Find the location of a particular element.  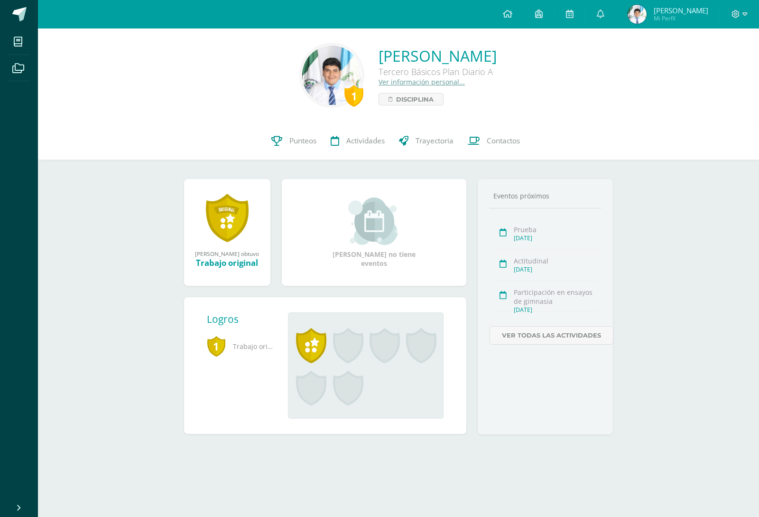

span: Contactos is located at coordinates (503, 140).